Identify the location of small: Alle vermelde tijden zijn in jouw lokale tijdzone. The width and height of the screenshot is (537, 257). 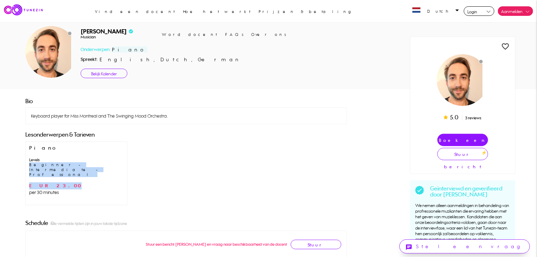
(89, 224).